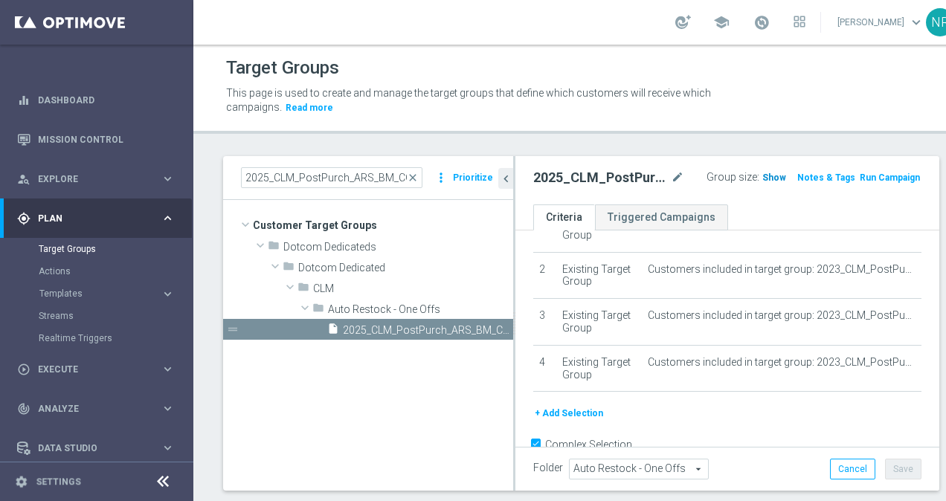 Image resolution: width=946 pixels, height=501 pixels. I want to click on div: Templates keyboard_arrow_right, so click(107, 294).